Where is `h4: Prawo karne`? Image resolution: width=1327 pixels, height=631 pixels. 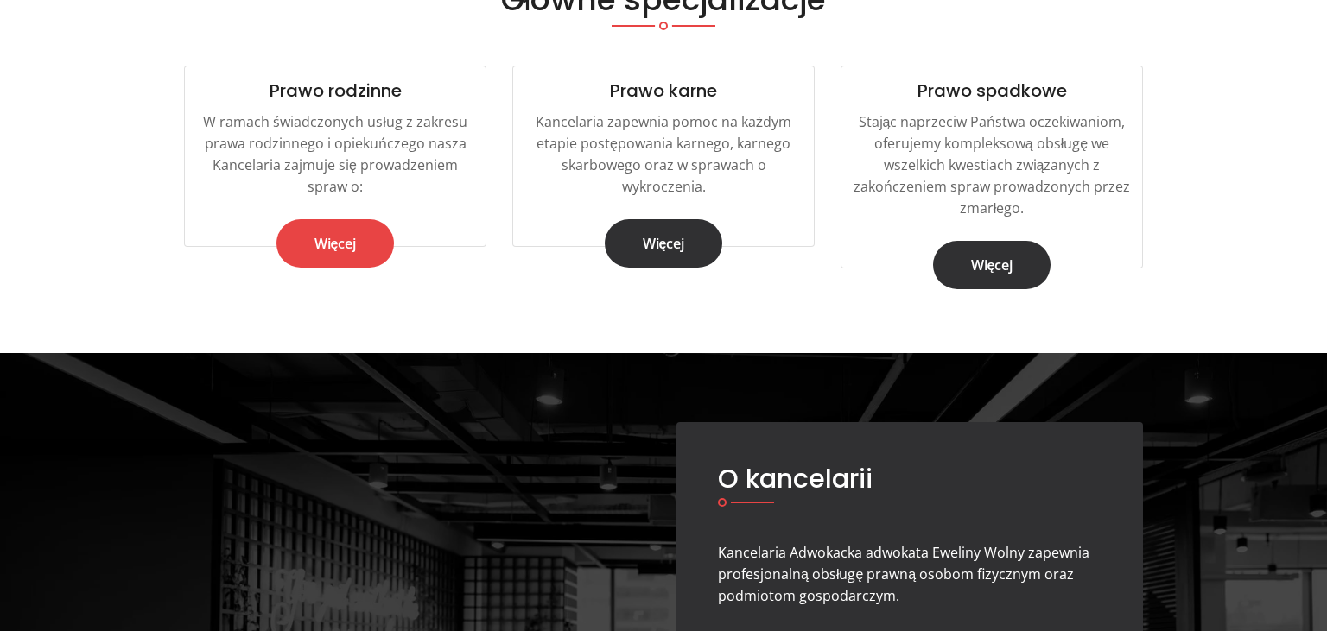 h4: Prawo karne is located at coordinates (663, 84).